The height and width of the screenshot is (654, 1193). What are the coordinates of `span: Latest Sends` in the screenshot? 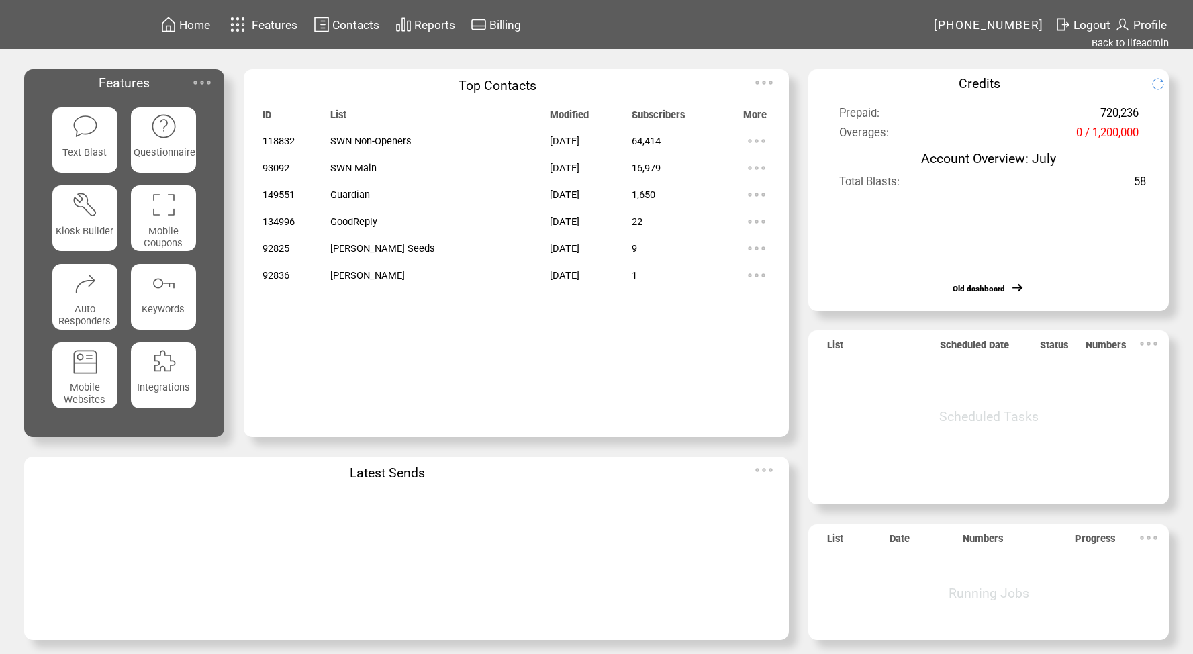 It's located at (387, 472).